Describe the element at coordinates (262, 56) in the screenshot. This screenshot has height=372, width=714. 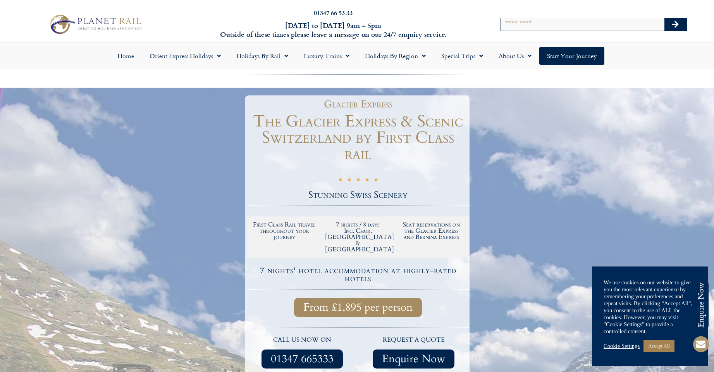
I see `a: Holidays by Rail` at that location.